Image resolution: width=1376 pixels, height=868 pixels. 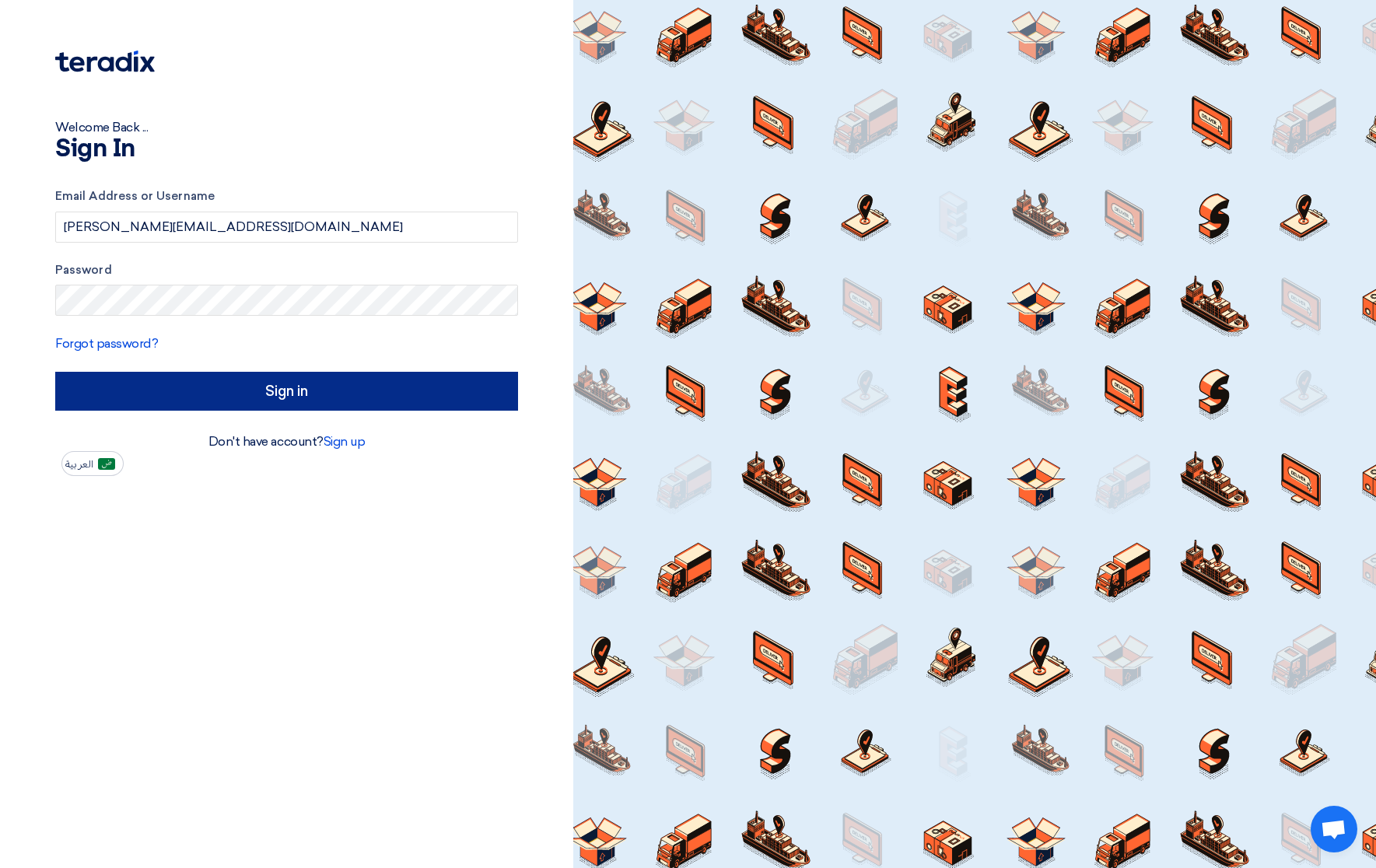 What do you see at coordinates (286, 127) in the screenshot?
I see `div: Welcome Back ...` at bounding box center [286, 127].